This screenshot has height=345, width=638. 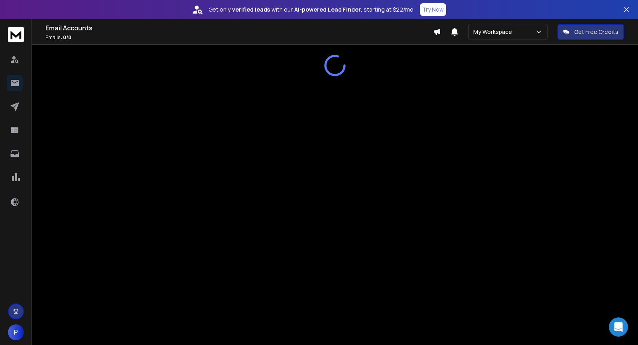 I want to click on span: P, so click(x=16, y=332).